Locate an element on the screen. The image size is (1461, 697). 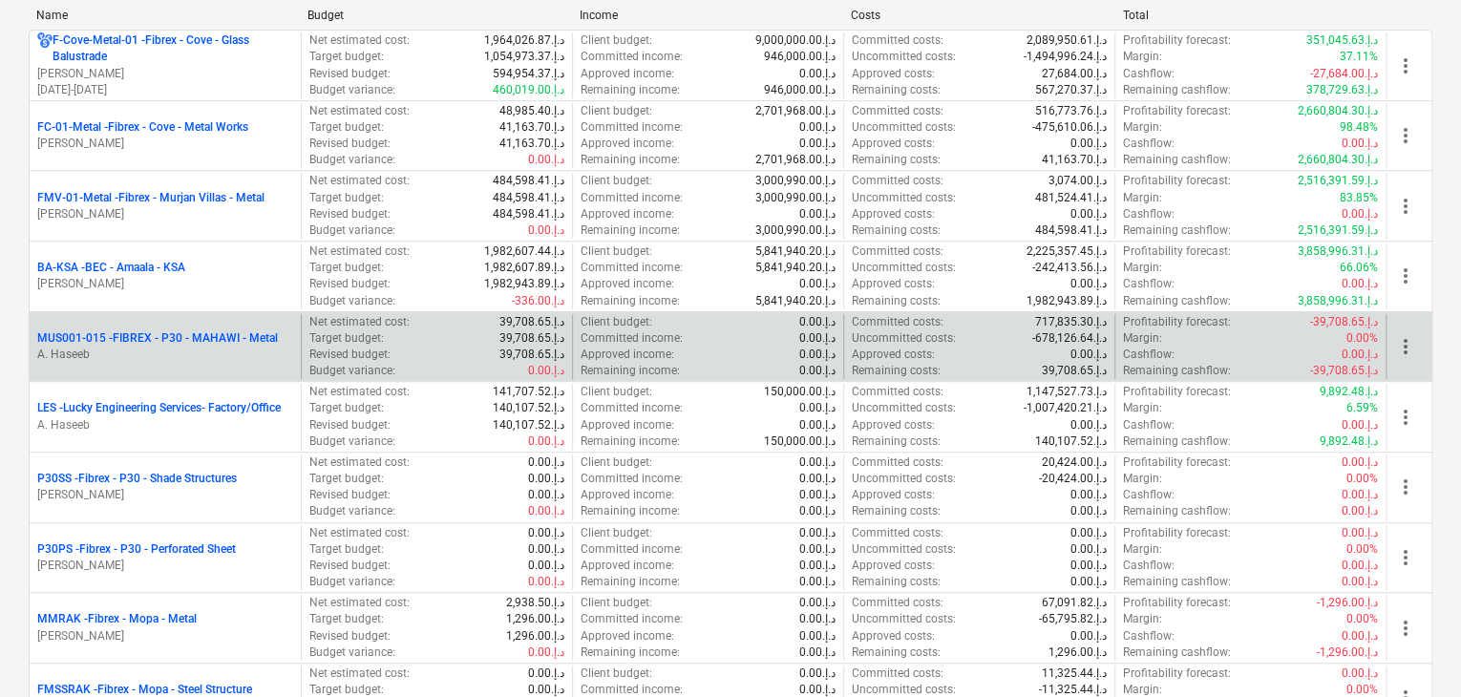
p: -1,007,420.21د.إ.‏ is located at coordinates (1065, 408).